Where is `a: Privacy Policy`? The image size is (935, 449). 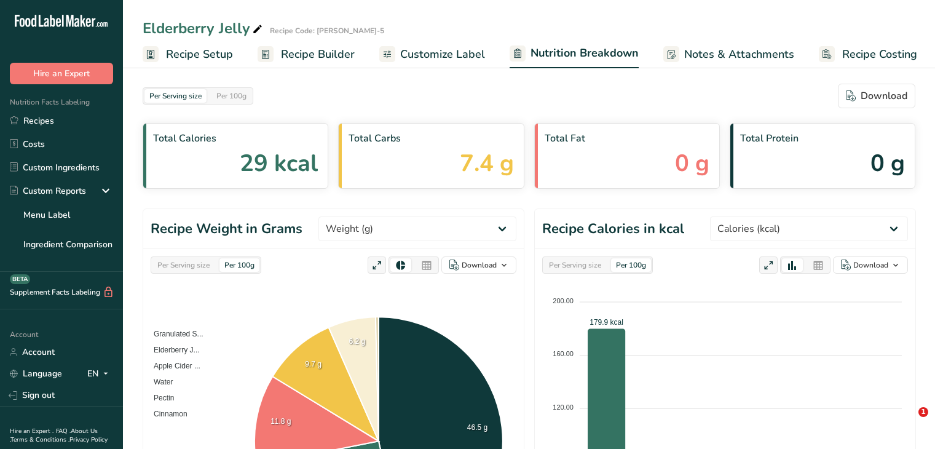 a: Privacy Policy is located at coordinates (89, 440).